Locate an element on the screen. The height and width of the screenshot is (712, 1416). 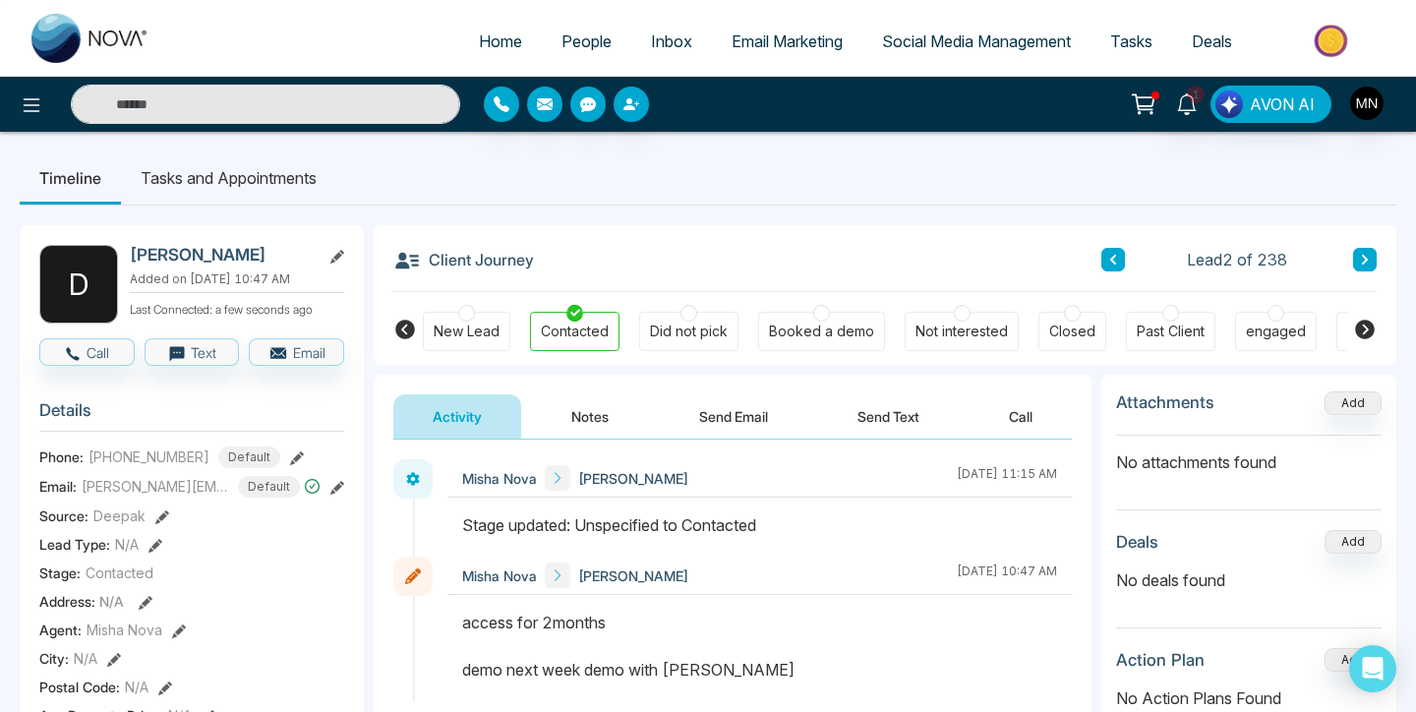
a: People is located at coordinates (586, 41).